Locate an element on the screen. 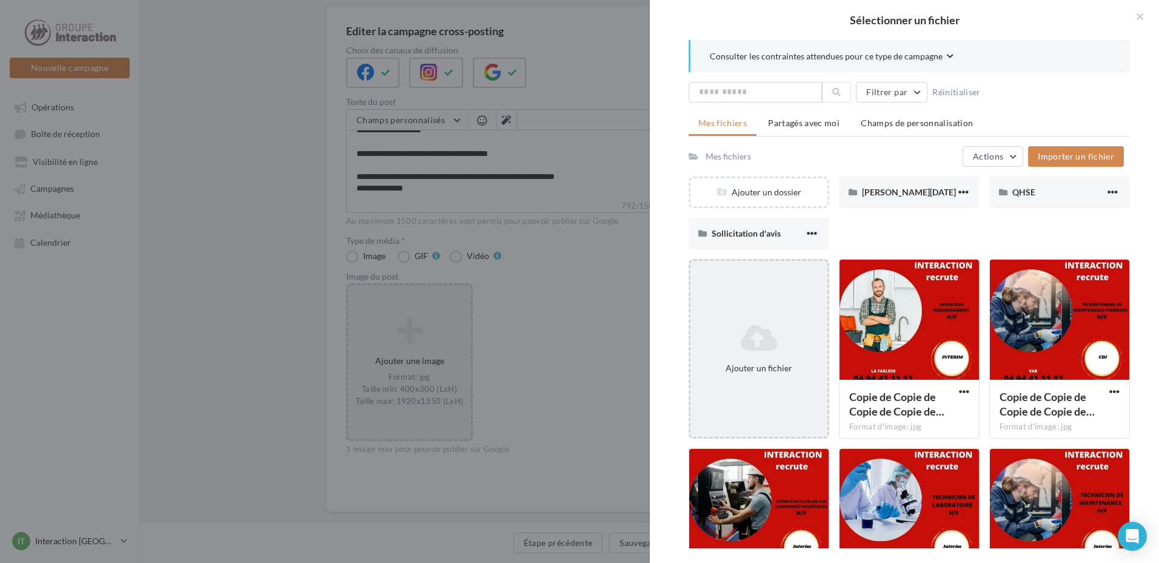 The height and width of the screenshot is (563, 1159). button: Importer un fichier is located at coordinates (1076, 156).